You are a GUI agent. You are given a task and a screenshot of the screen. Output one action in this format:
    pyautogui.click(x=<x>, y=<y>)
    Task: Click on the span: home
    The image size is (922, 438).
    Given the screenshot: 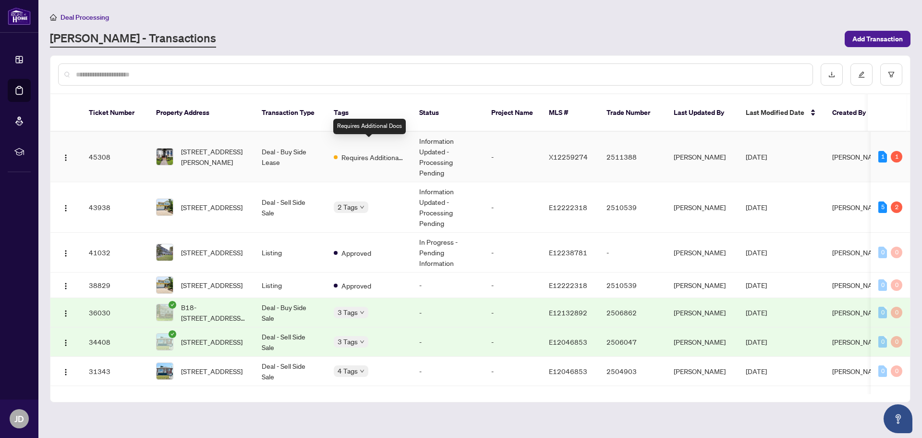 What is the action you would take?
    pyautogui.click(x=53, y=17)
    